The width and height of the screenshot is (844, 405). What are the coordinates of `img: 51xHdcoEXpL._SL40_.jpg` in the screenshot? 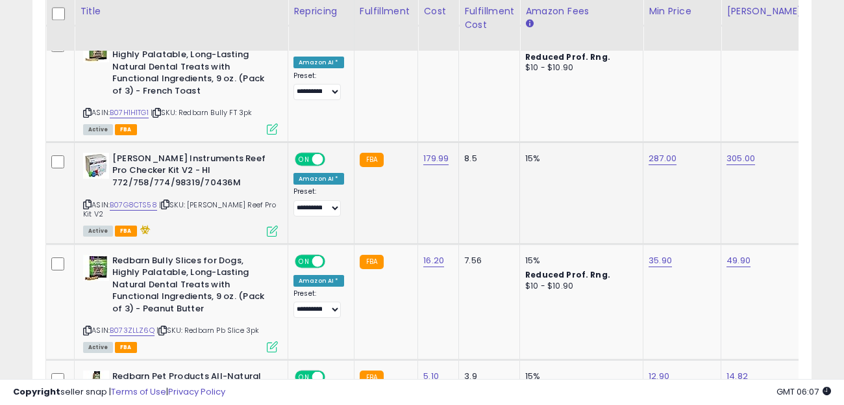 It's located at (96, 268).